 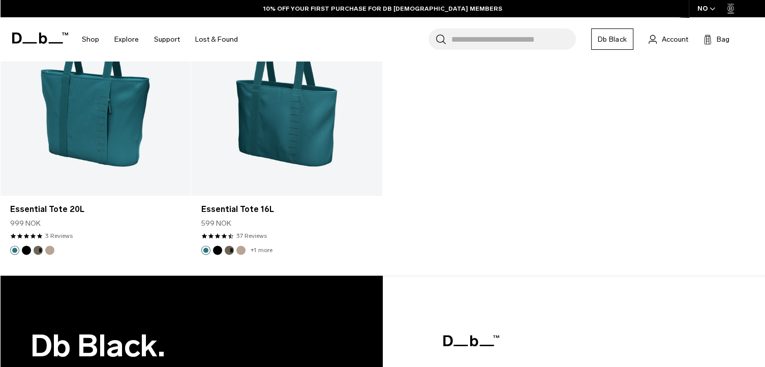 I want to click on button: Bag, so click(x=716, y=39).